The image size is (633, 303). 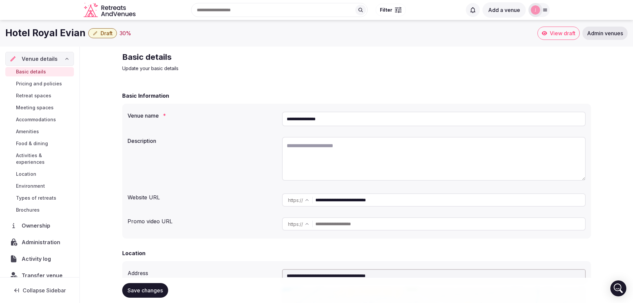 I want to click on a: Admin venues, so click(x=605, y=33).